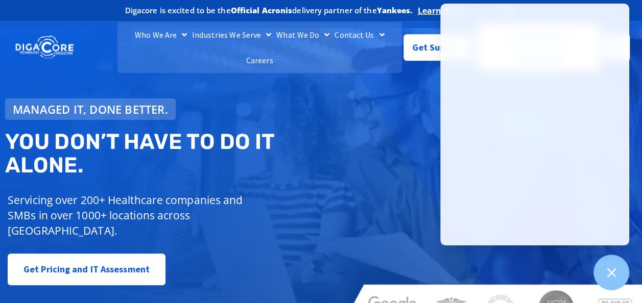  I want to click on a: Learn more, so click(441, 11).